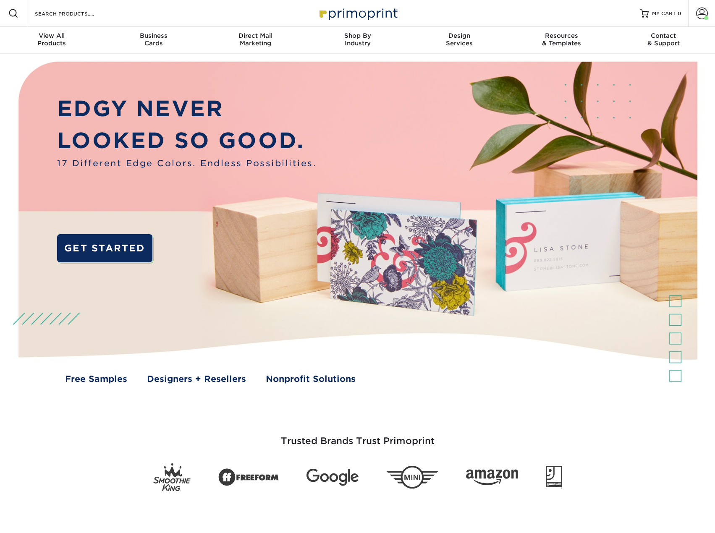 The image size is (715, 533). What do you see at coordinates (172, 478) in the screenshot?
I see `img: Smoothie King` at bounding box center [172, 478].